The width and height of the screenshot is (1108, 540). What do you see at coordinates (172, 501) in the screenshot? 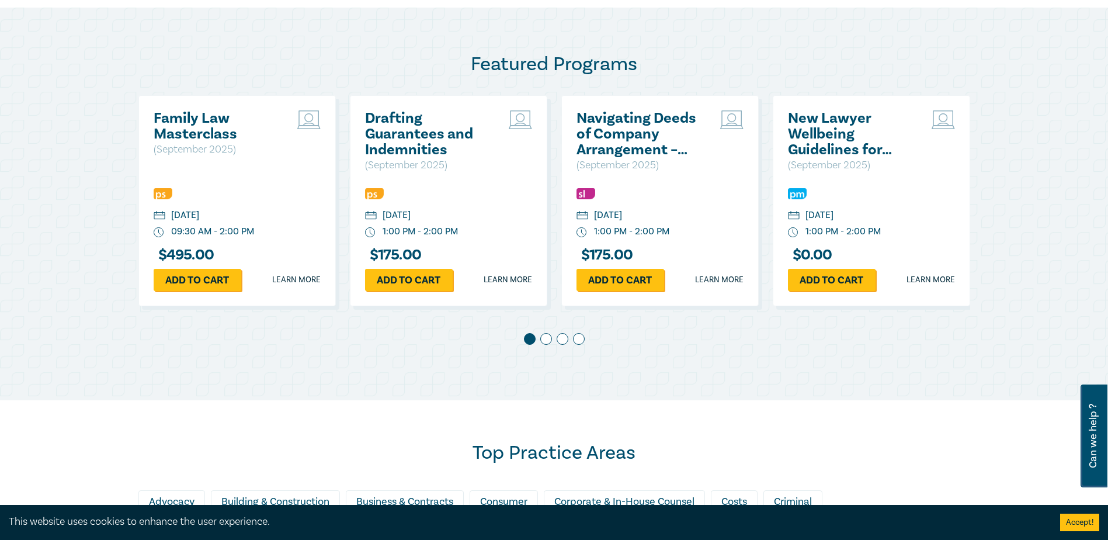
I see `div: Advocacy` at bounding box center [172, 501].